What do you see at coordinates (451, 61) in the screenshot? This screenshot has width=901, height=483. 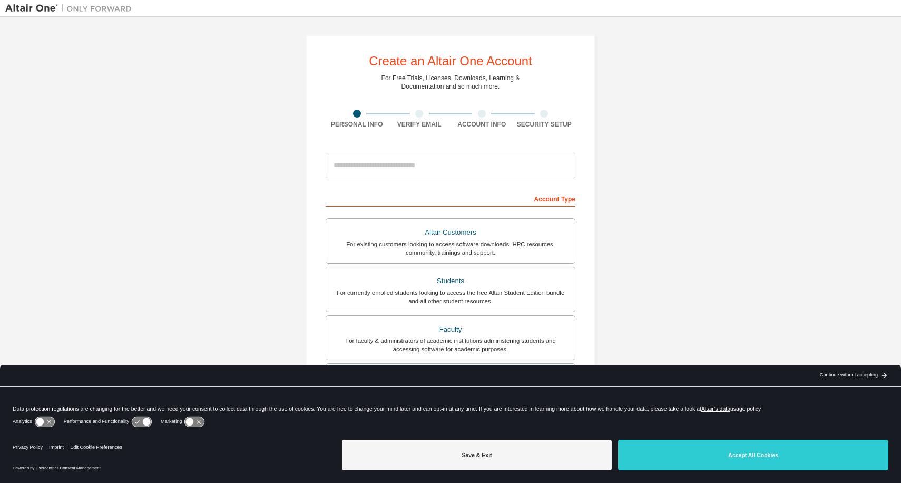 I see `div: Create an Altair One Account` at bounding box center [451, 61].